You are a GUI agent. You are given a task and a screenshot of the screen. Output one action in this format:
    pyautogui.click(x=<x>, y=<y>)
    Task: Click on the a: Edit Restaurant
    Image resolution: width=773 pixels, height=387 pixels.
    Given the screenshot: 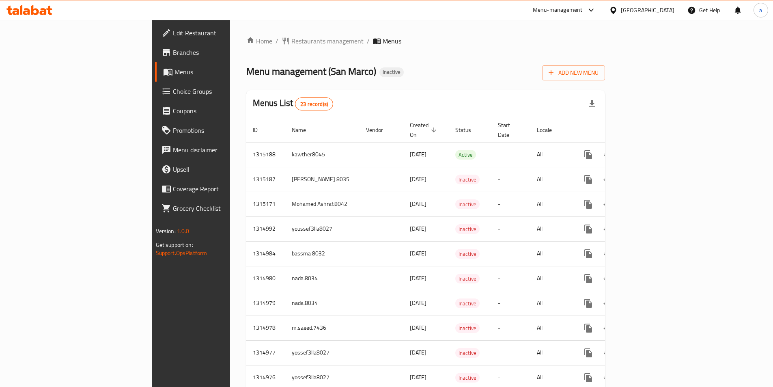 What is the action you would take?
    pyautogui.click(x=218, y=33)
    